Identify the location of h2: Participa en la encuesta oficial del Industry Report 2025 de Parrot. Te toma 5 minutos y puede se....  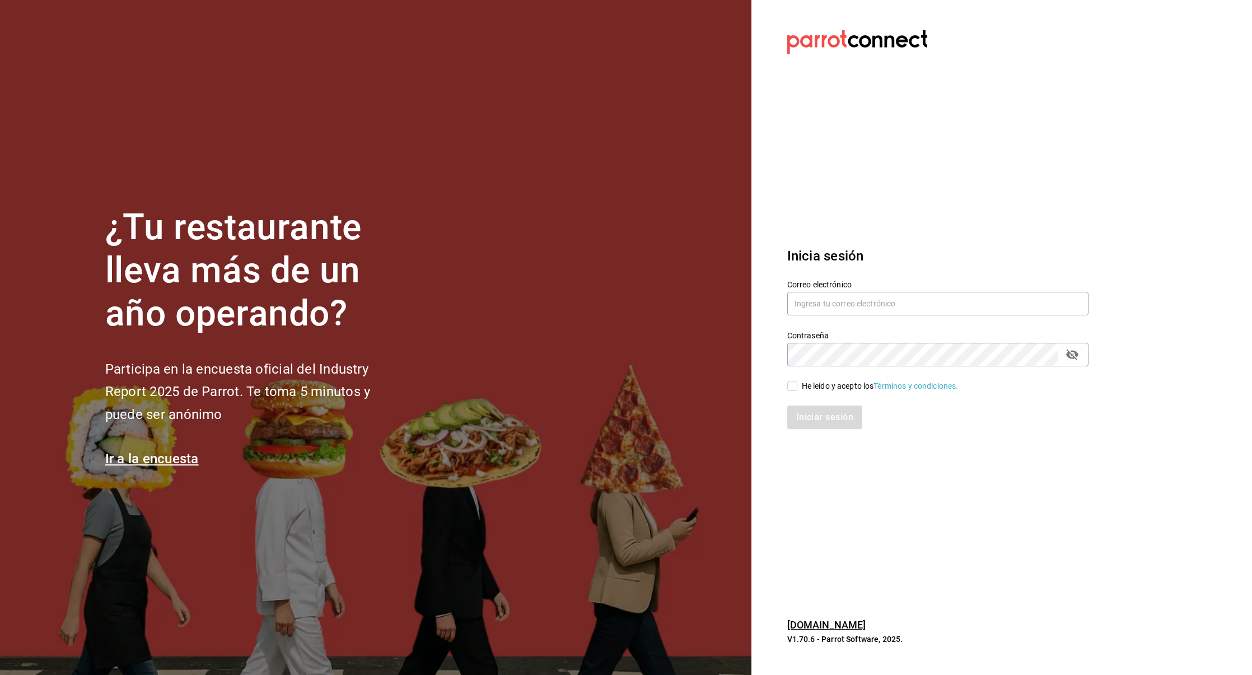
(256, 392).